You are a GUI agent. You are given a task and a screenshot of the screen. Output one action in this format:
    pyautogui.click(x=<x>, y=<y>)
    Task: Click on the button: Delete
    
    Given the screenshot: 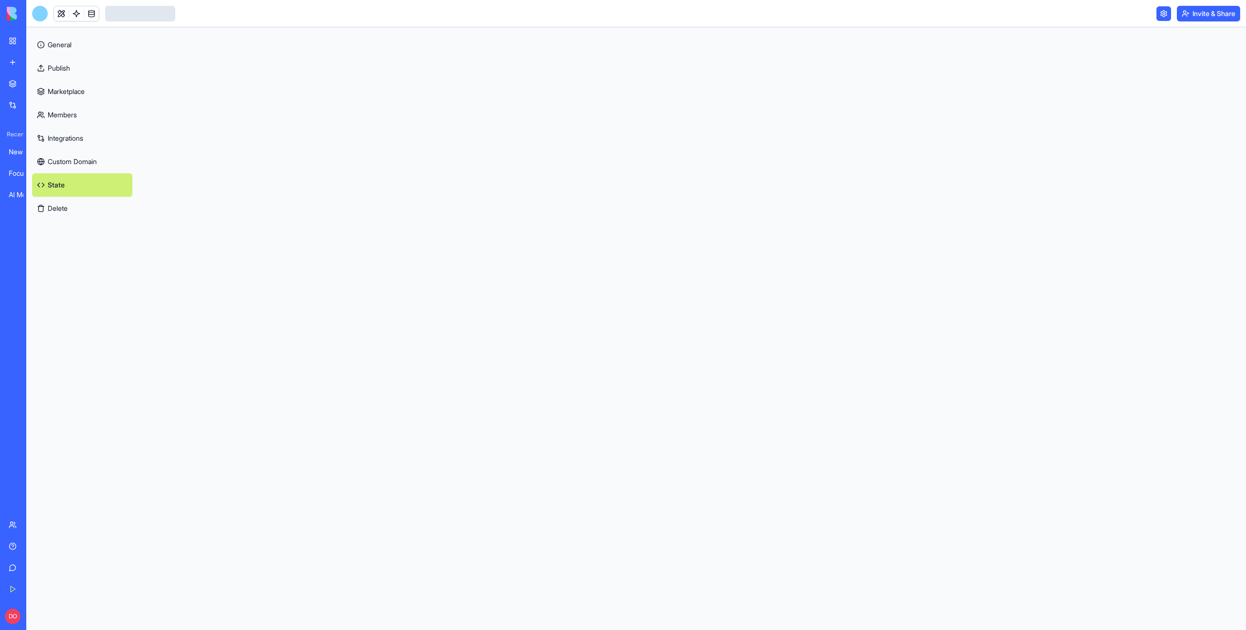 What is the action you would take?
    pyautogui.click(x=82, y=208)
    